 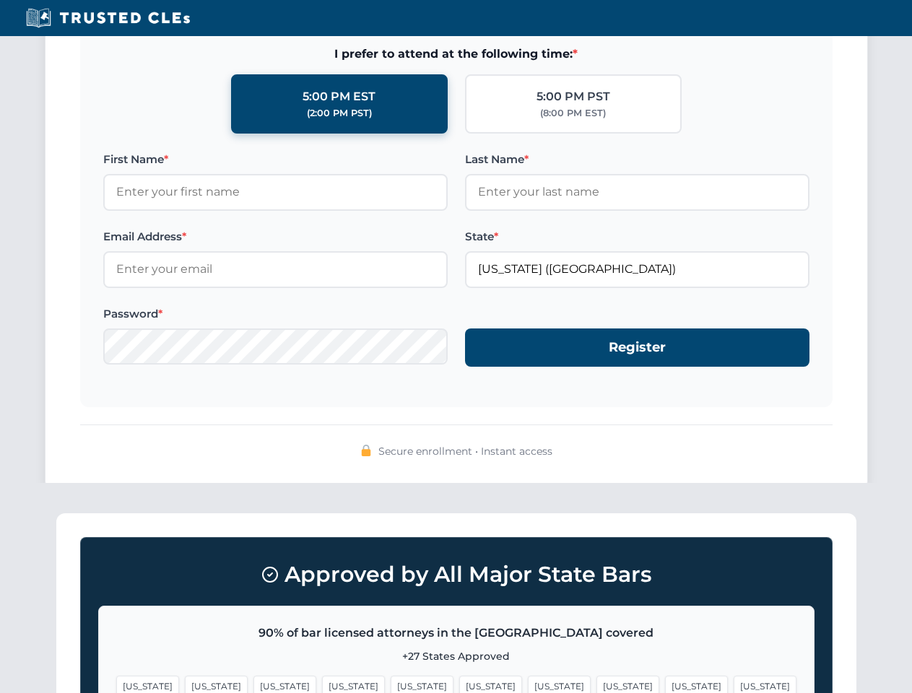 I want to click on label: State, so click(x=637, y=237).